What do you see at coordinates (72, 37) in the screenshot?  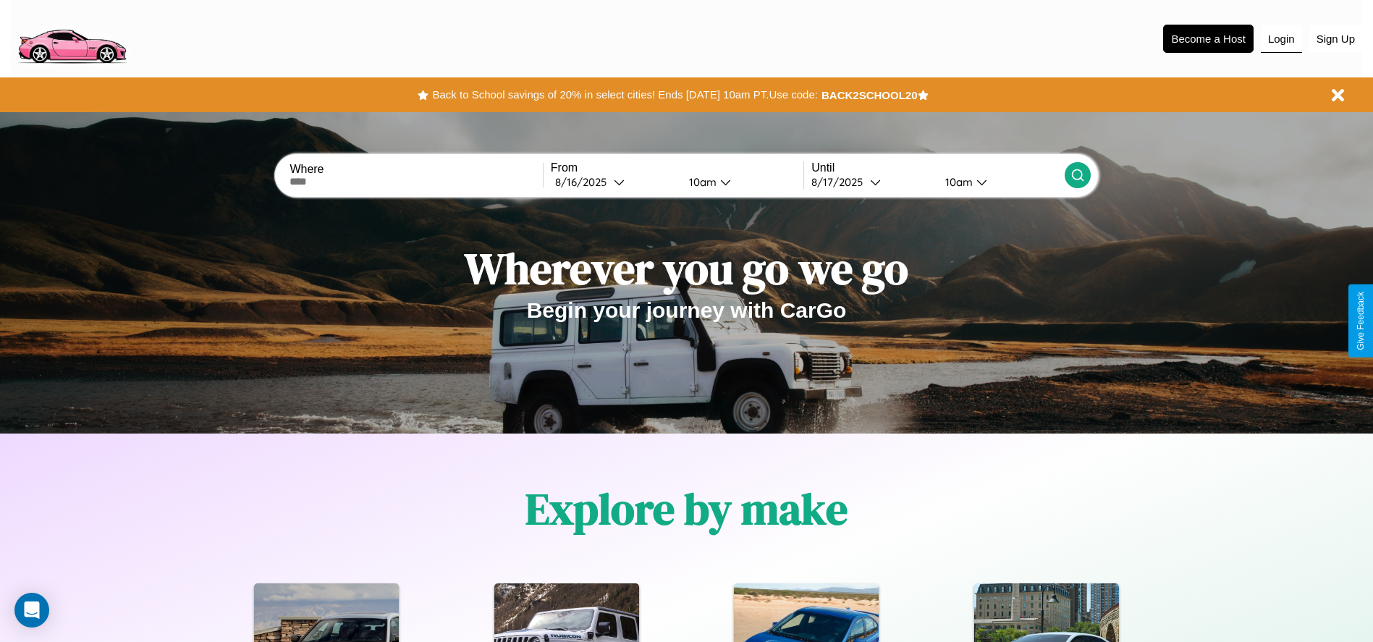 I see `img: logo` at bounding box center [72, 37].